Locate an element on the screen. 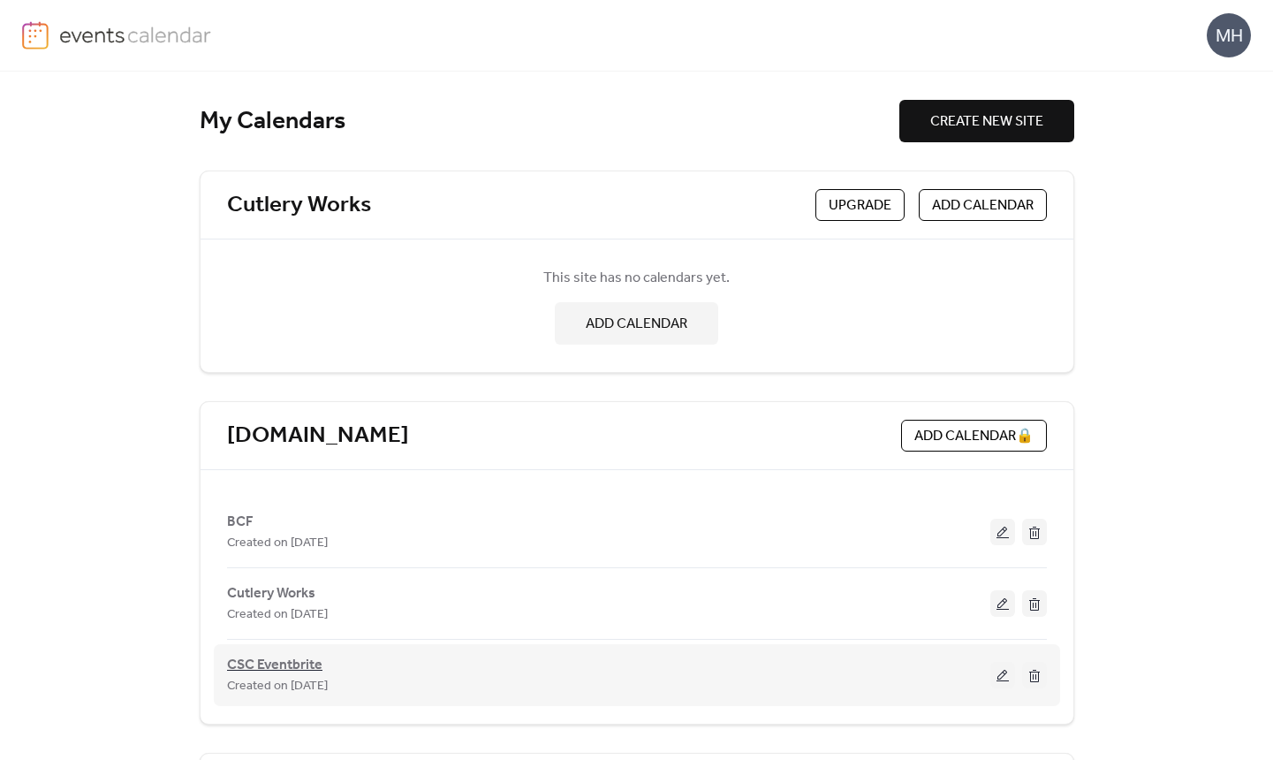  span: Cutlery Works is located at coordinates (271, 594).